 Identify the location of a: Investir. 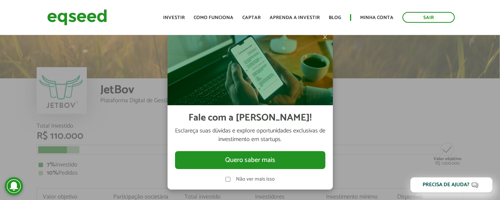
(174, 18).